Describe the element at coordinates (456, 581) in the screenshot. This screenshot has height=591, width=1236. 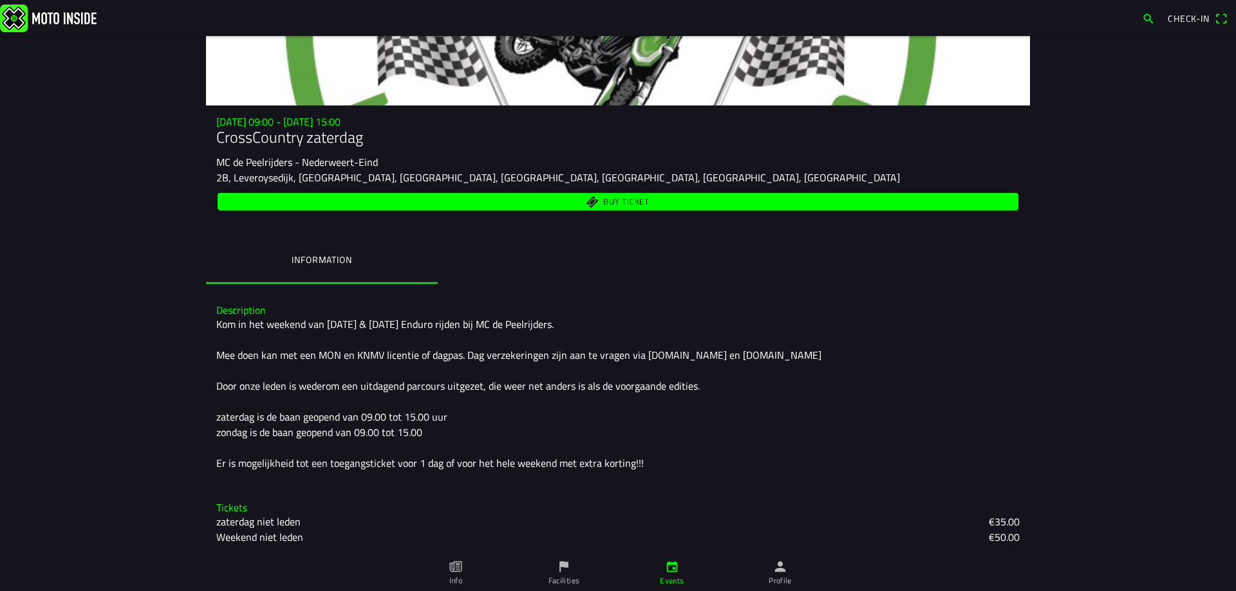
I see `ion-label: Info` at that location.